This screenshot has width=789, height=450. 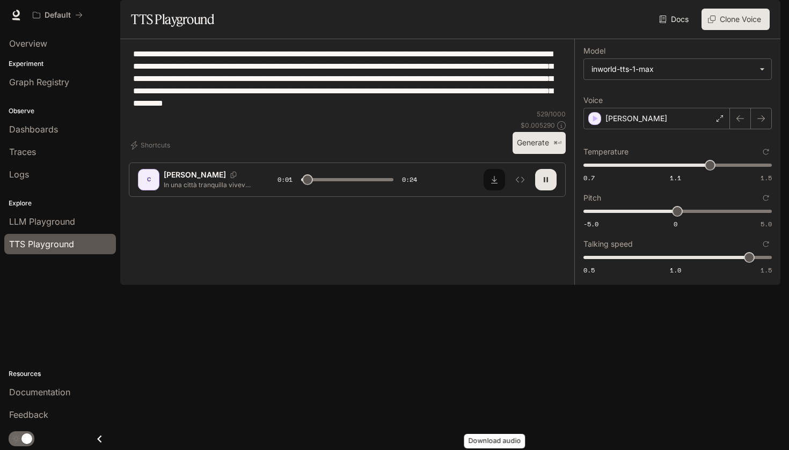 What do you see at coordinates (151, 145) in the screenshot?
I see `button: Shortcuts` at bounding box center [151, 145].